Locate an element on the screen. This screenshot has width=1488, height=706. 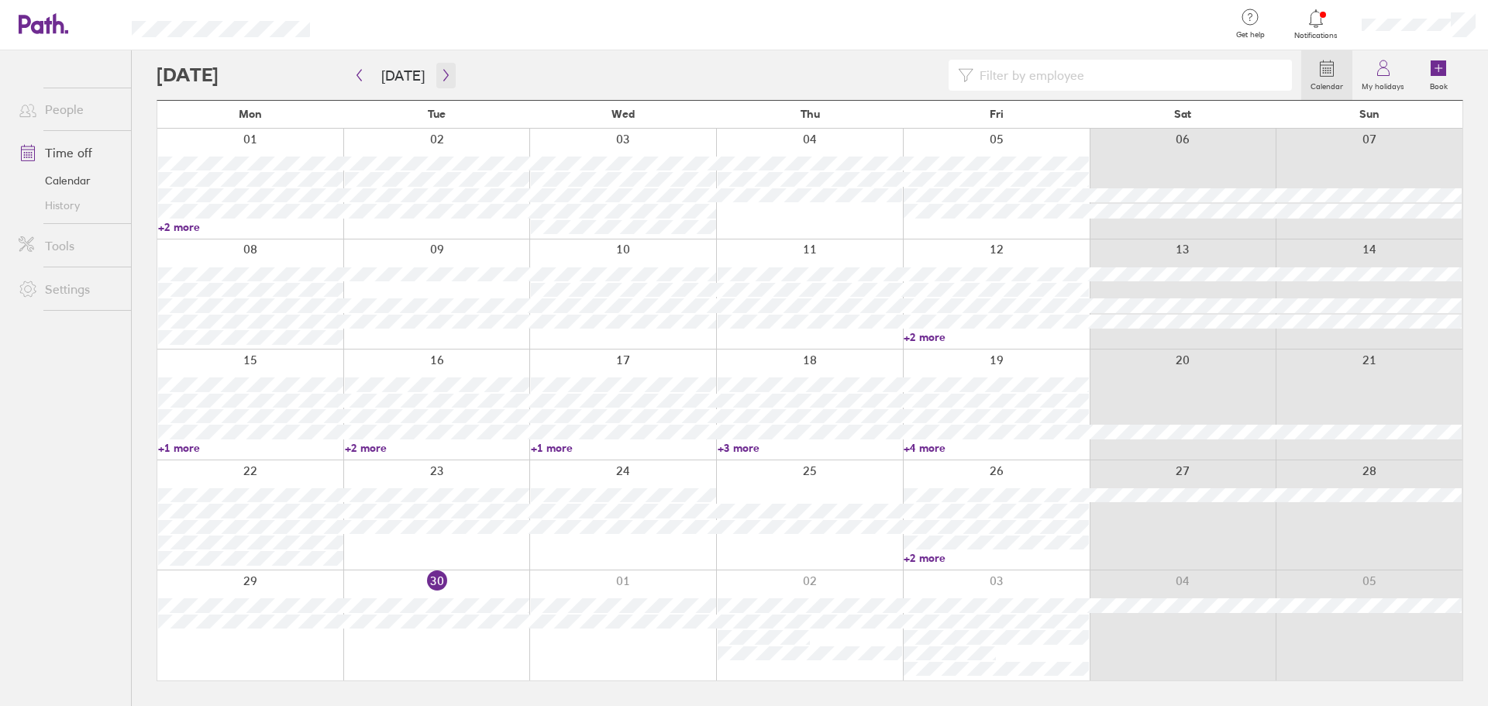
span: Notifications is located at coordinates (1316, 36).